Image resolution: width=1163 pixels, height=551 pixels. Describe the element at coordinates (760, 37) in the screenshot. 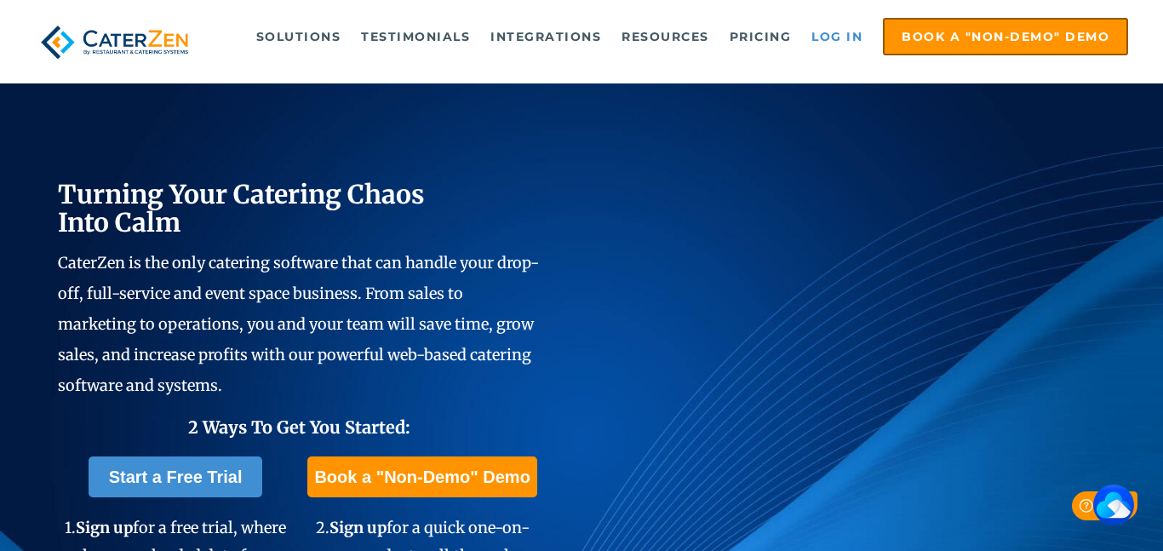

I see `a: Pricing` at that location.